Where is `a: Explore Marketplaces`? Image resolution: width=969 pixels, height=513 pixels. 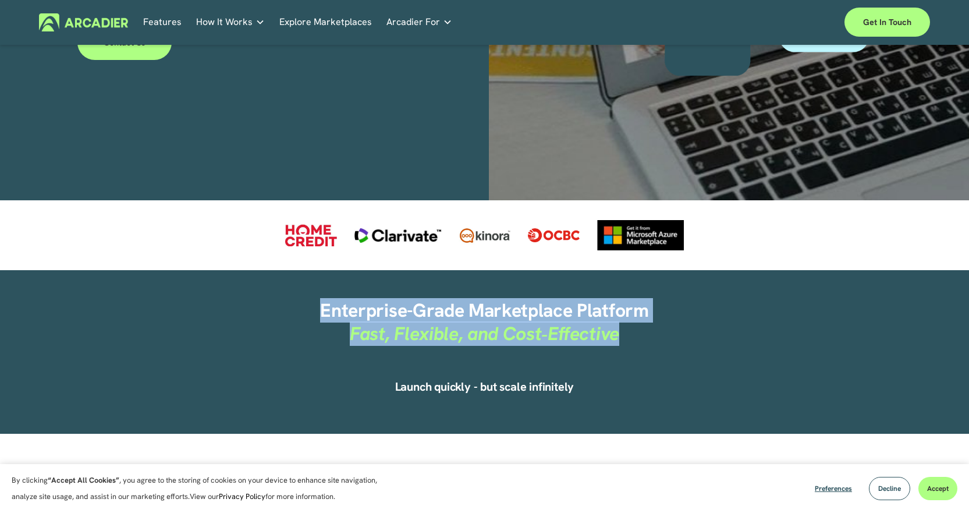 a: Explore Marketplaces is located at coordinates (325, 22).